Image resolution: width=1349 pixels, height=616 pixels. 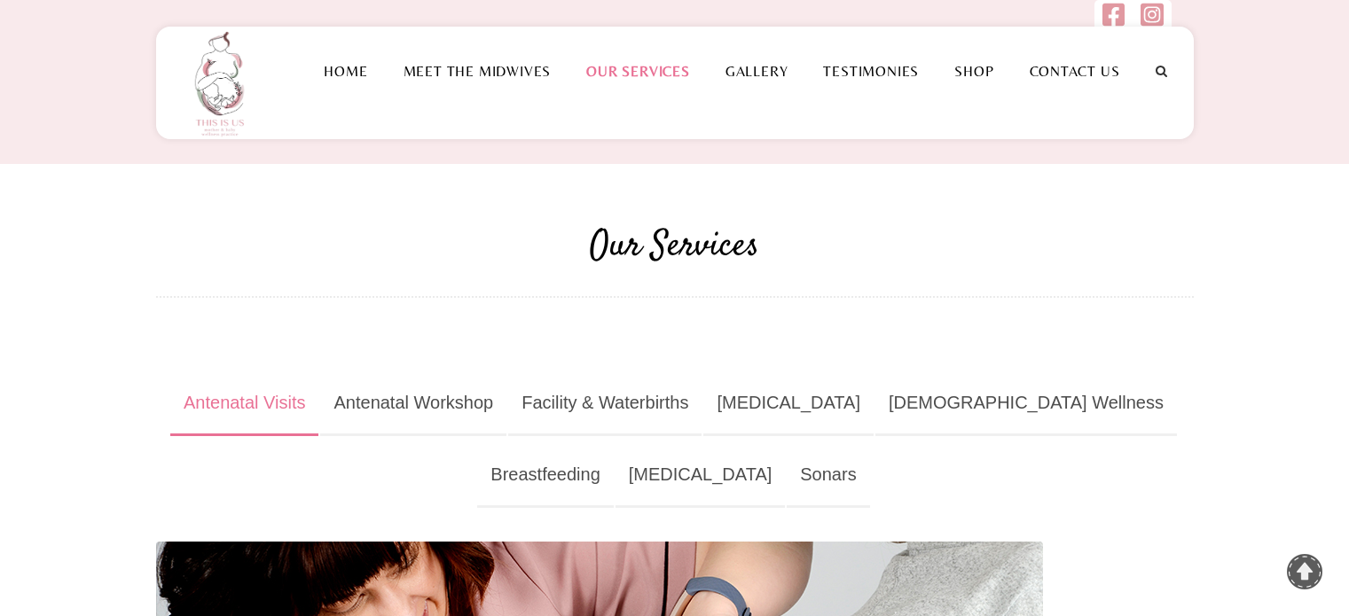 I want to click on a: Antenatal Workshop, so click(x=413, y=404).